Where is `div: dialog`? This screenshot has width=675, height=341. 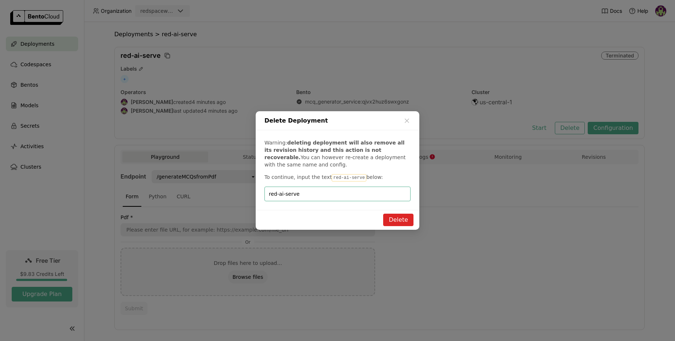
div: dialog is located at coordinates (338, 170).